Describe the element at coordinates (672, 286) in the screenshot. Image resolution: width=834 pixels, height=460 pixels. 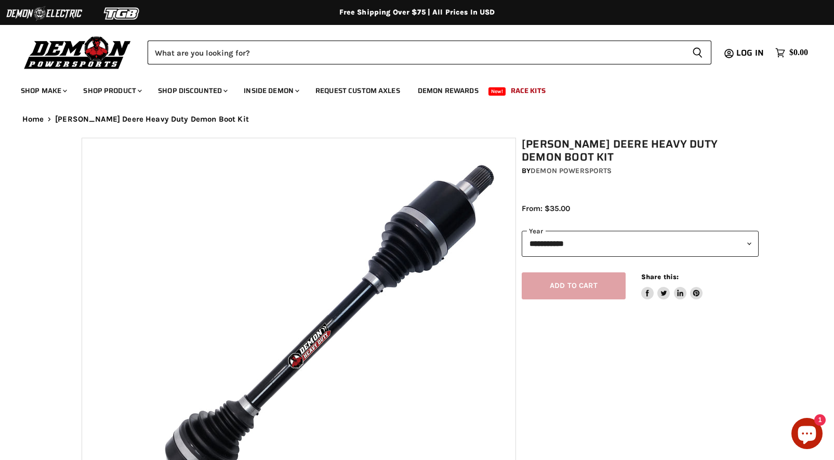
I see `aside: Share this:` at that location.